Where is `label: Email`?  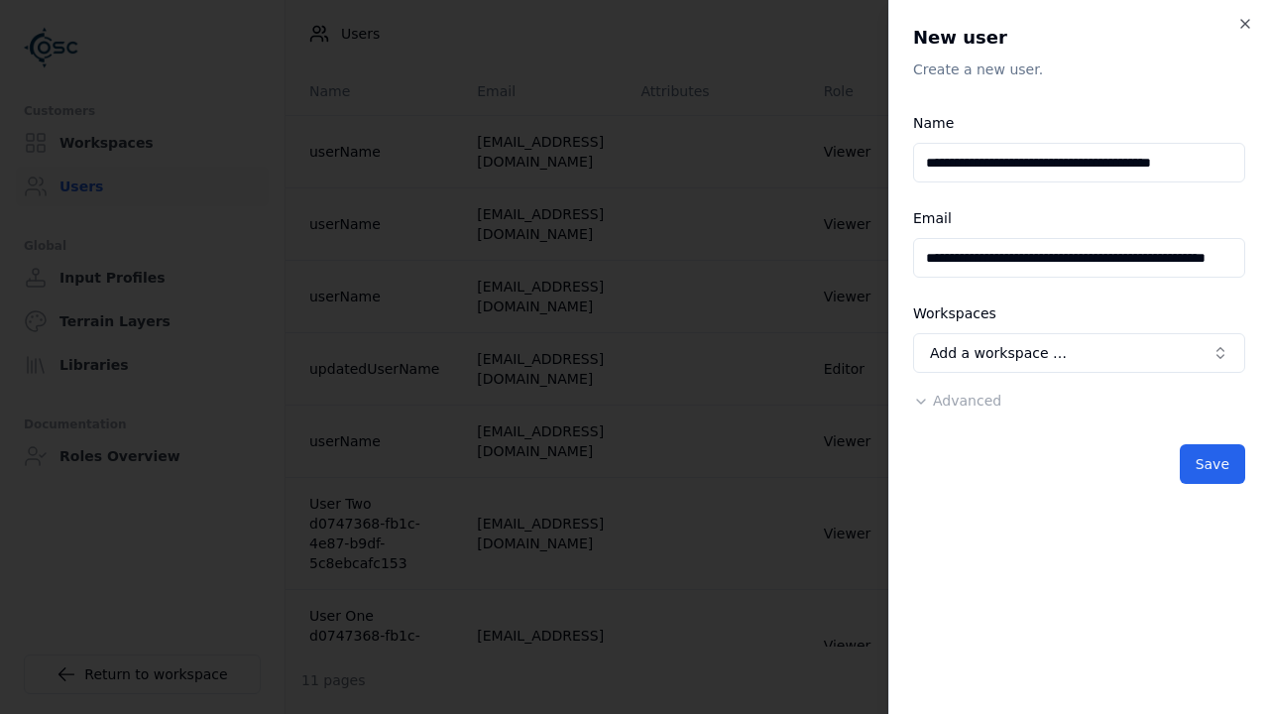
label: Email is located at coordinates (932, 218).